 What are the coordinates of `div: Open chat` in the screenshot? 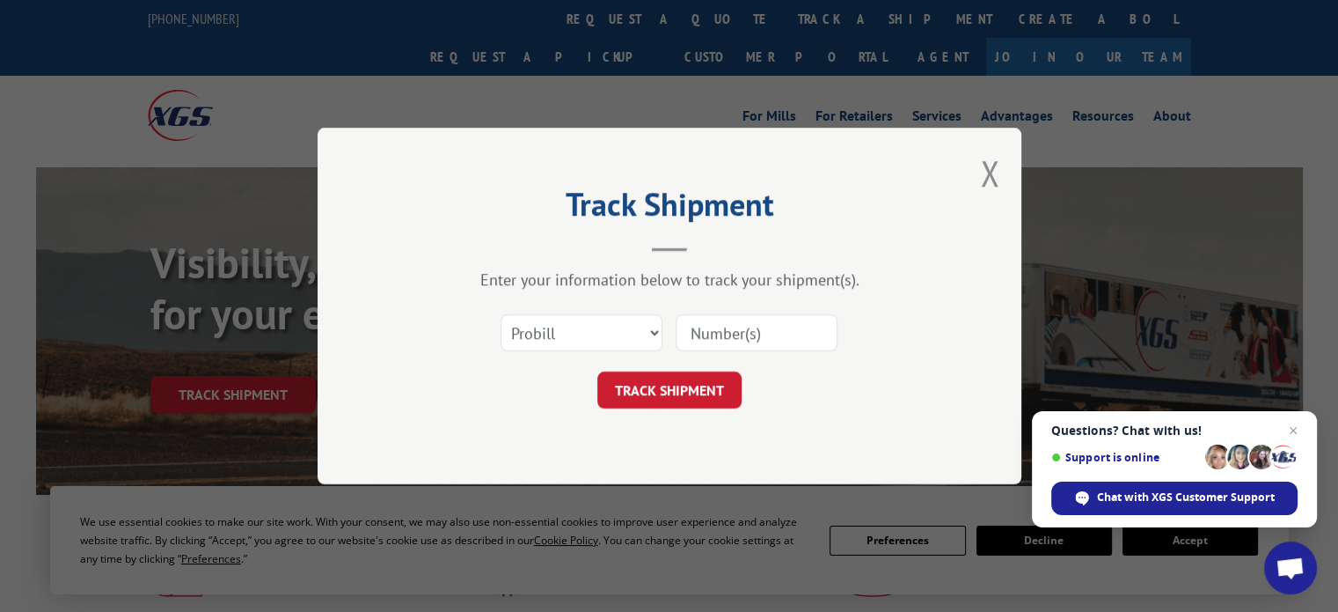 It's located at (1291, 568).